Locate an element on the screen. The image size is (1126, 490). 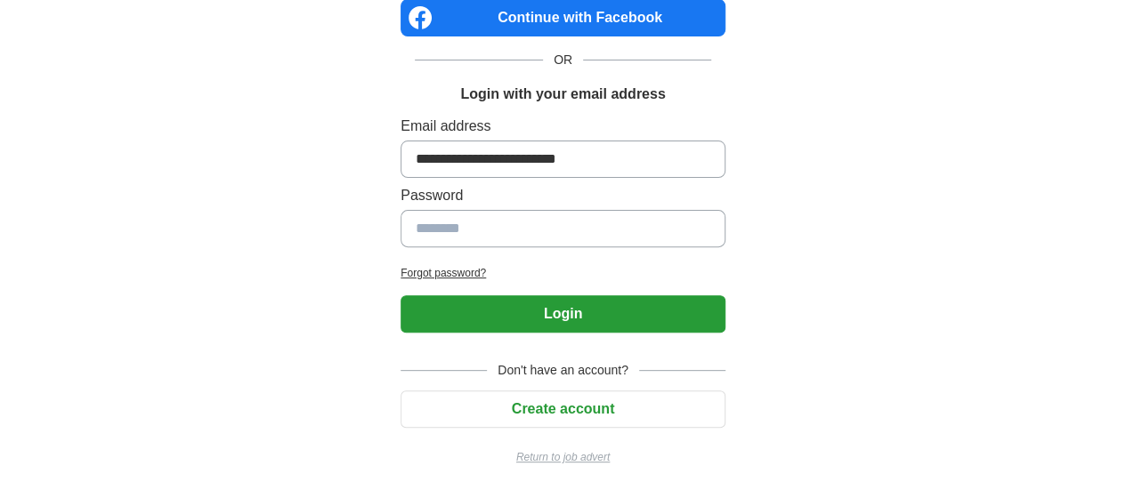
a: Create account is located at coordinates (562, 408).